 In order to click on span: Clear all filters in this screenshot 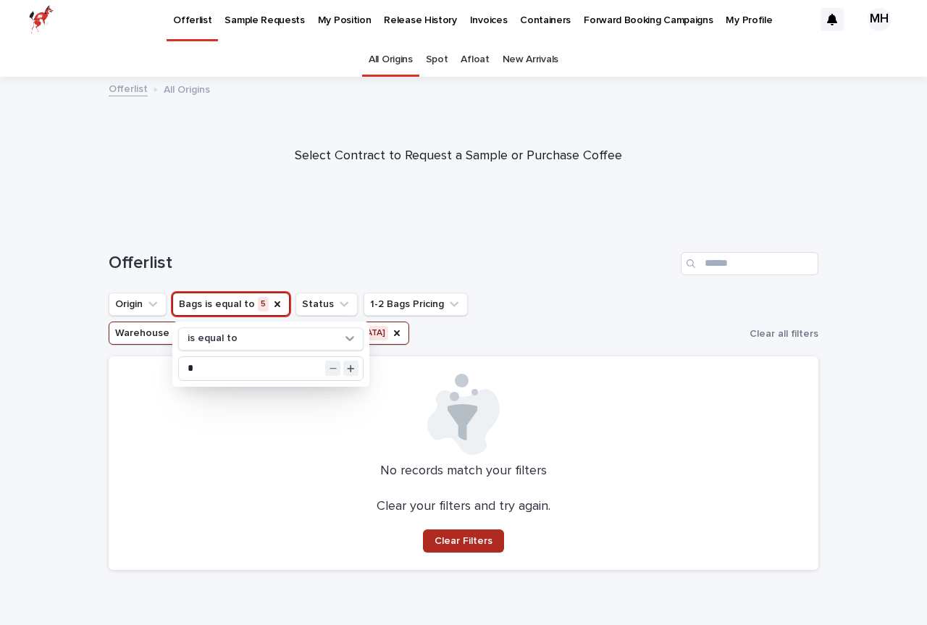, I will do `click(784, 334)`.